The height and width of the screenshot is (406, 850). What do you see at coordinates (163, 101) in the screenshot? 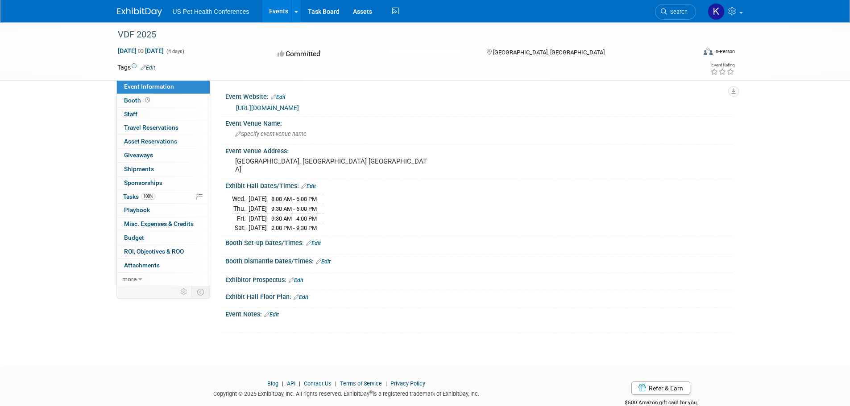
I see `a: Booth` at bounding box center [163, 101].